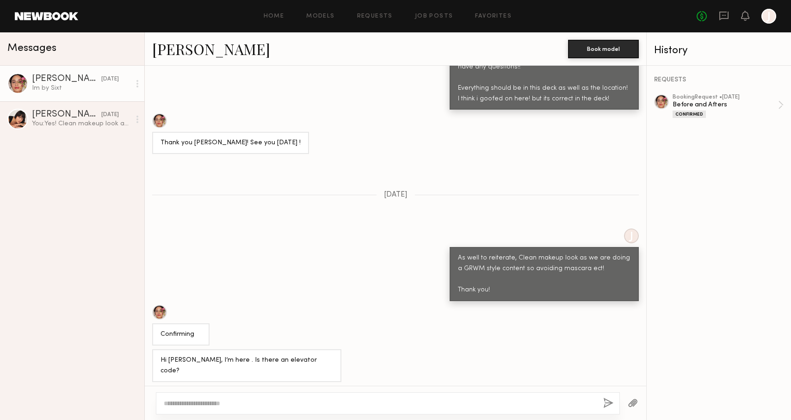 The image size is (791, 420). Describe the element at coordinates (81, 124) in the screenshot. I see `div: You: Yes! Clean makeup look as we are doing a GRWM style content so avoiding mascara ect! Thank you!` at that location.